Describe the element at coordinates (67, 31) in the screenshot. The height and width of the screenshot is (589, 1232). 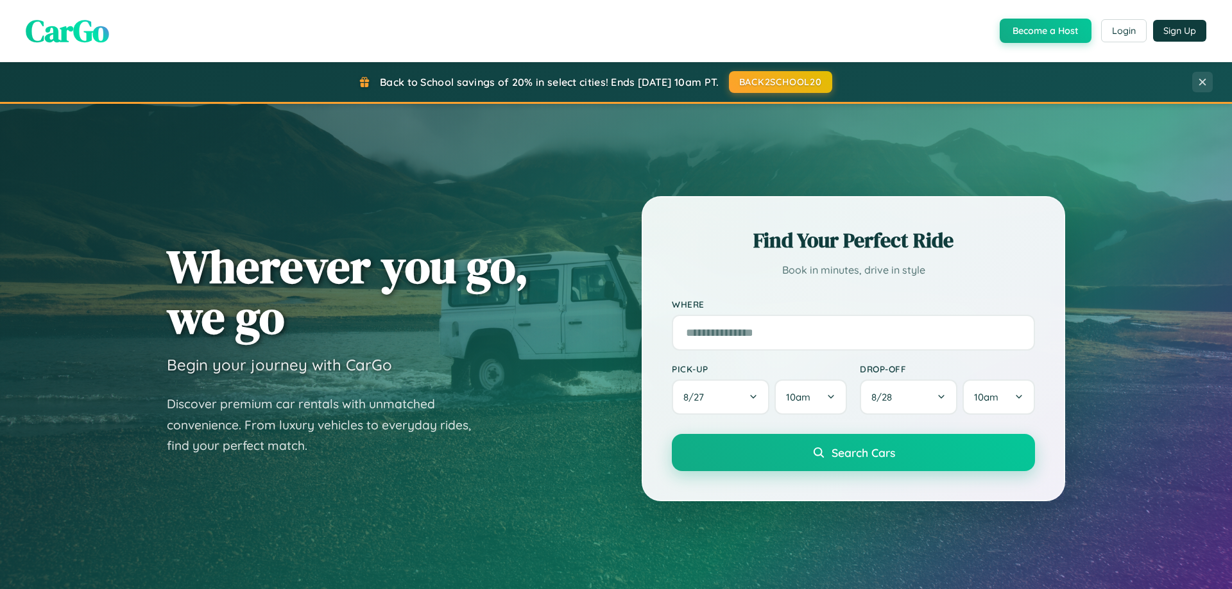
I see `span: CarGo` at that location.